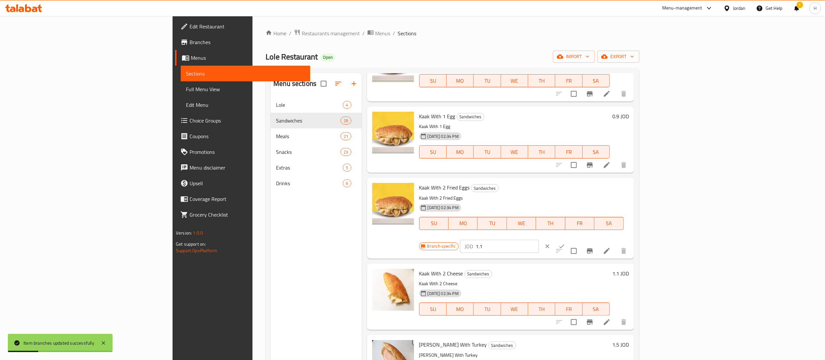  What do you see at coordinates (442, 246) in the screenshot?
I see `span: Branch specific` at bounding box center [442, 246].